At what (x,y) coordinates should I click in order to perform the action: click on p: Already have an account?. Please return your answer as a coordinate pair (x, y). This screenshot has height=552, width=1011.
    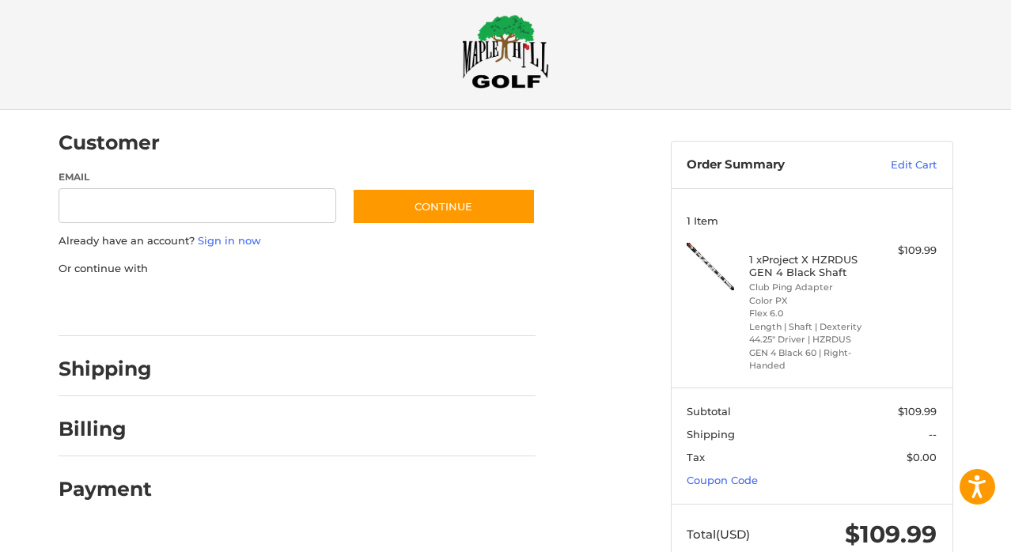
    Looking at the image, I should click on (297, 241).